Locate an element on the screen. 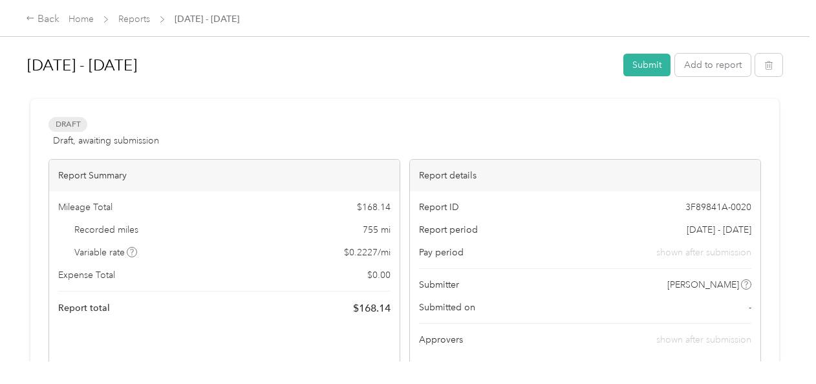  span: Mileage Total is located at coordinates (85, 207).